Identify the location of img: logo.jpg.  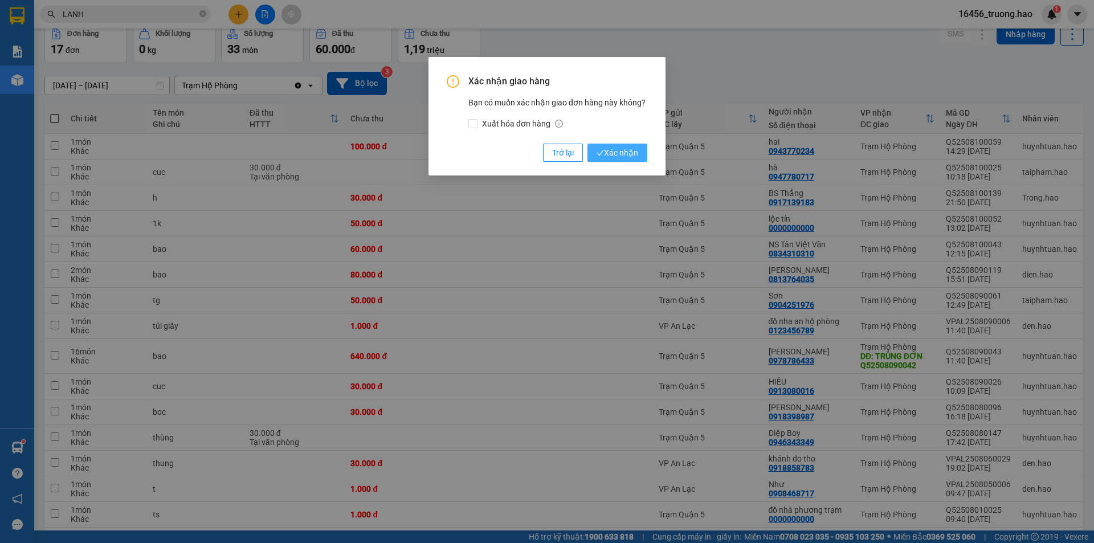
(43, 43).